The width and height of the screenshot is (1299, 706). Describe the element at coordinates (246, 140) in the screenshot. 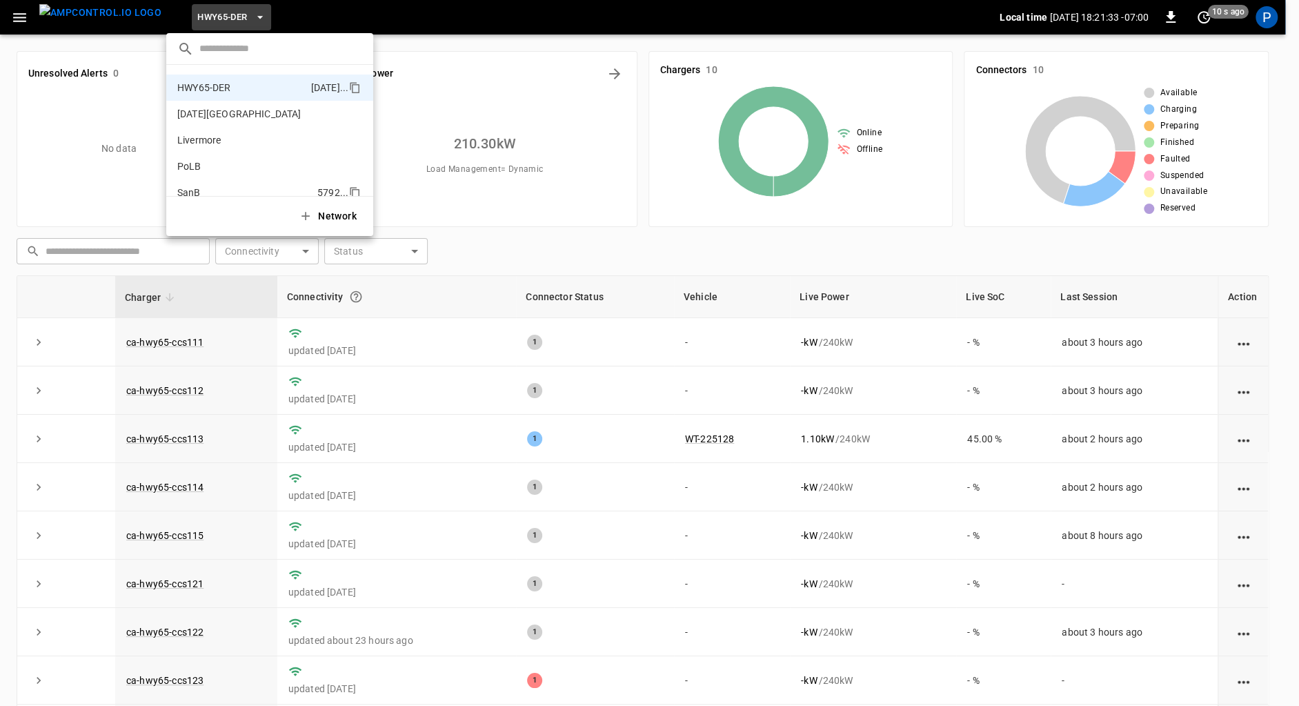

I see `p: Livermore` at that location.